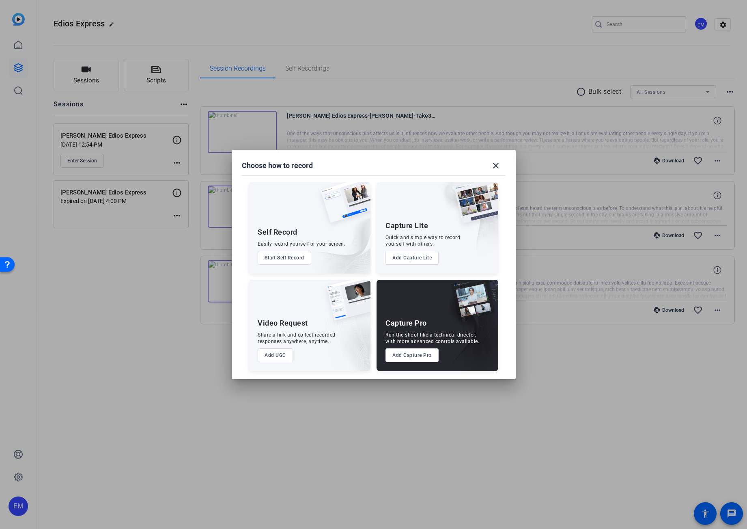 This screenshot has height=529, width=747. Describe the element at coordinates (472, 304) in the screenshot. I see `img: capture-pro.png` at that location.